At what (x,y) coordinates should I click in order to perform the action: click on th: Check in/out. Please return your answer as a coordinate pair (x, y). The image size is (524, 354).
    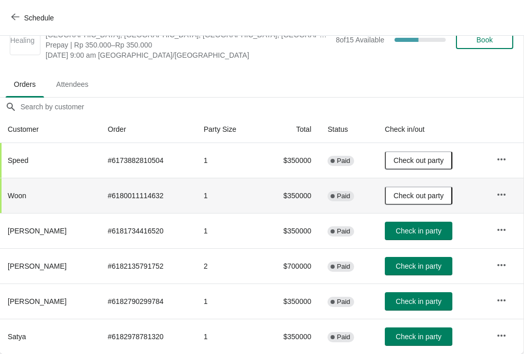
    Looking at the image, I should click on (432, 129).